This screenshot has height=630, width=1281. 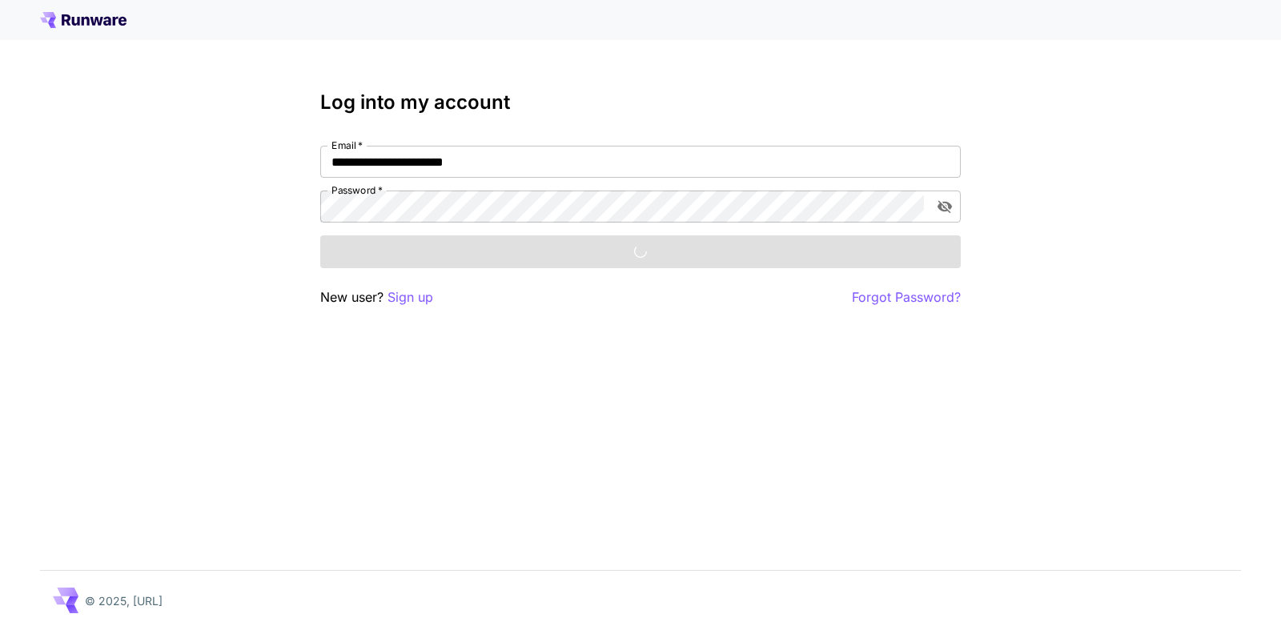 I want to click on button: Forgot Password?, so click(x=906, y=297).